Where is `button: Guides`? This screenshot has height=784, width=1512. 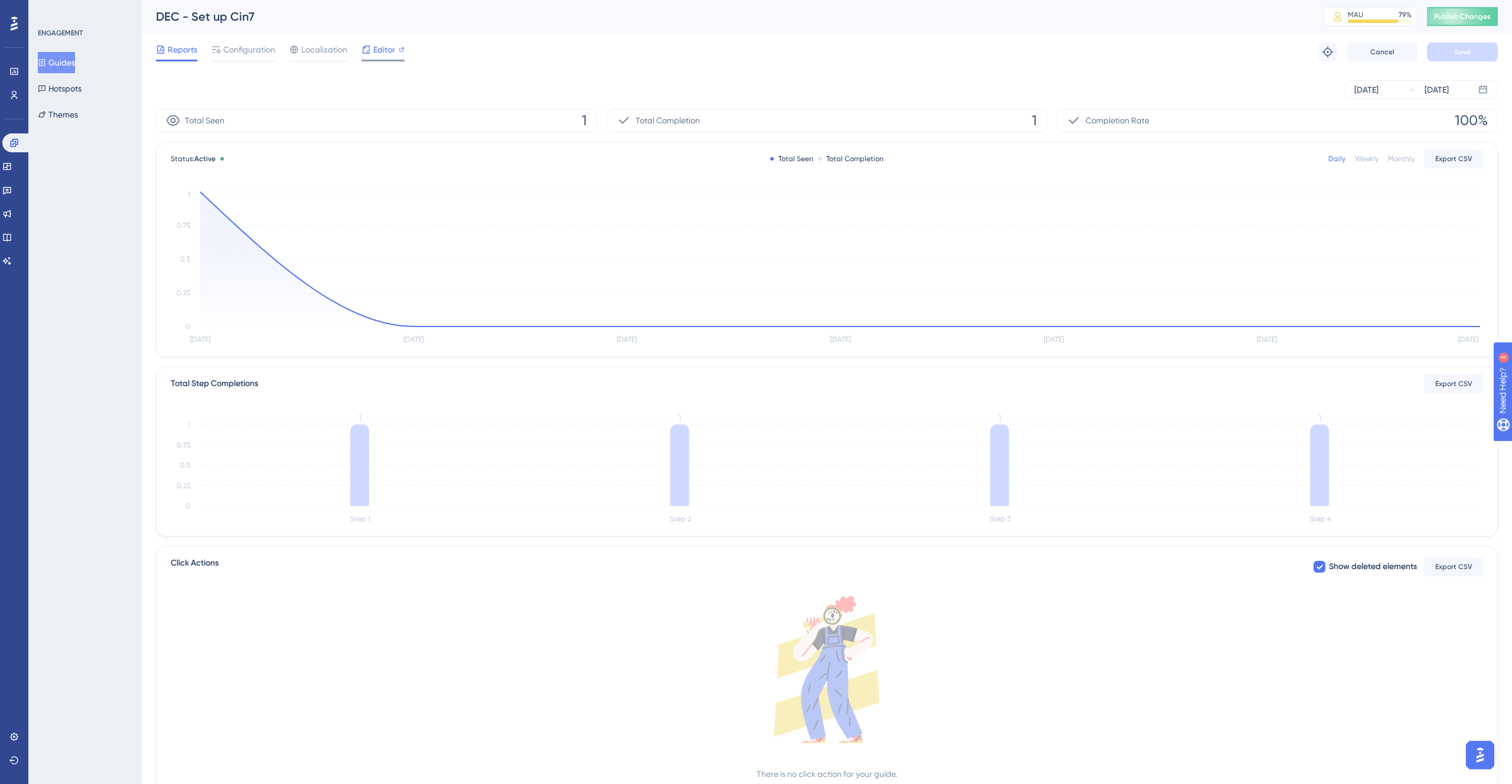 button: Guides is located at coordinates (56, 63).